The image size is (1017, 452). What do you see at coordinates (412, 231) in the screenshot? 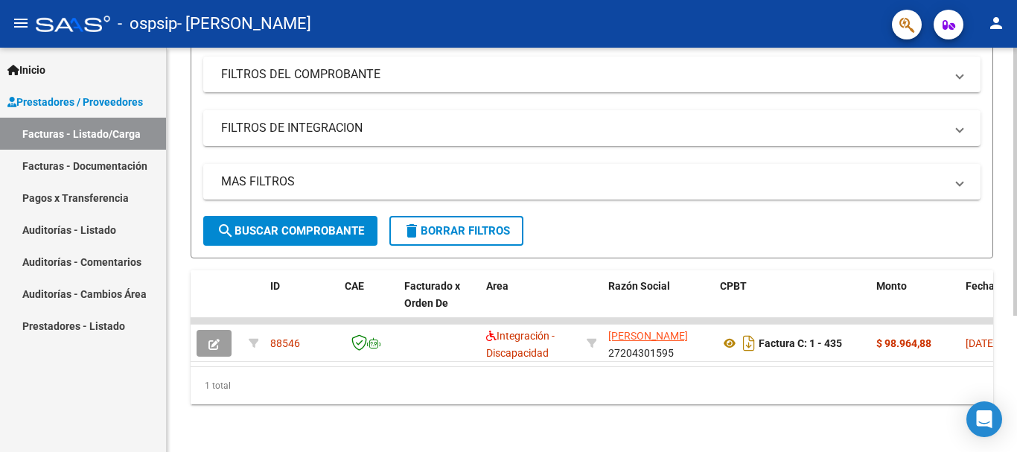
I see `mat-icon: delete` at bounding box center [412, 231].